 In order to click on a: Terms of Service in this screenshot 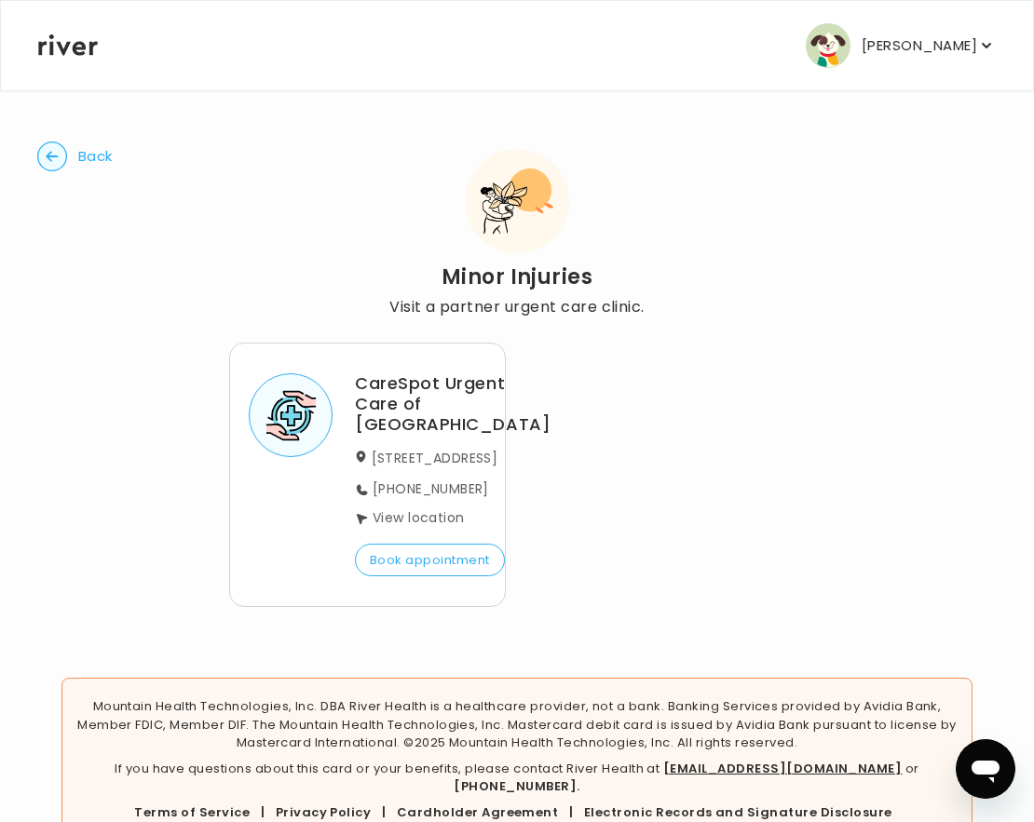, I will do `click(192, 812)`.